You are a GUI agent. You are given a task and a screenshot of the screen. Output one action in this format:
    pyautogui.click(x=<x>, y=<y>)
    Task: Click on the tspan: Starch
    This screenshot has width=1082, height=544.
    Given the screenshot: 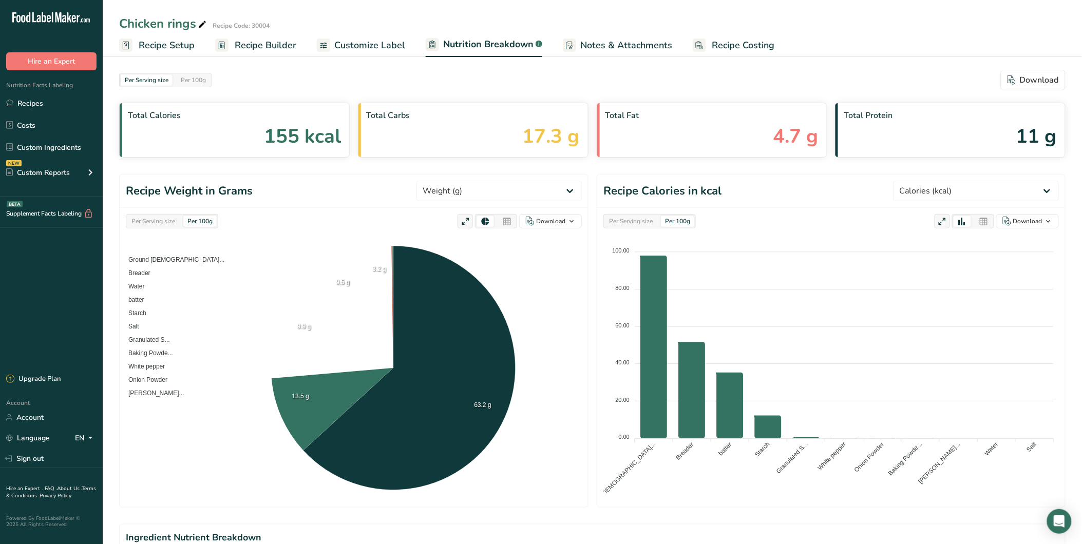 What is the action you would take?
    pyautogui.click(x=762, y=450)
    